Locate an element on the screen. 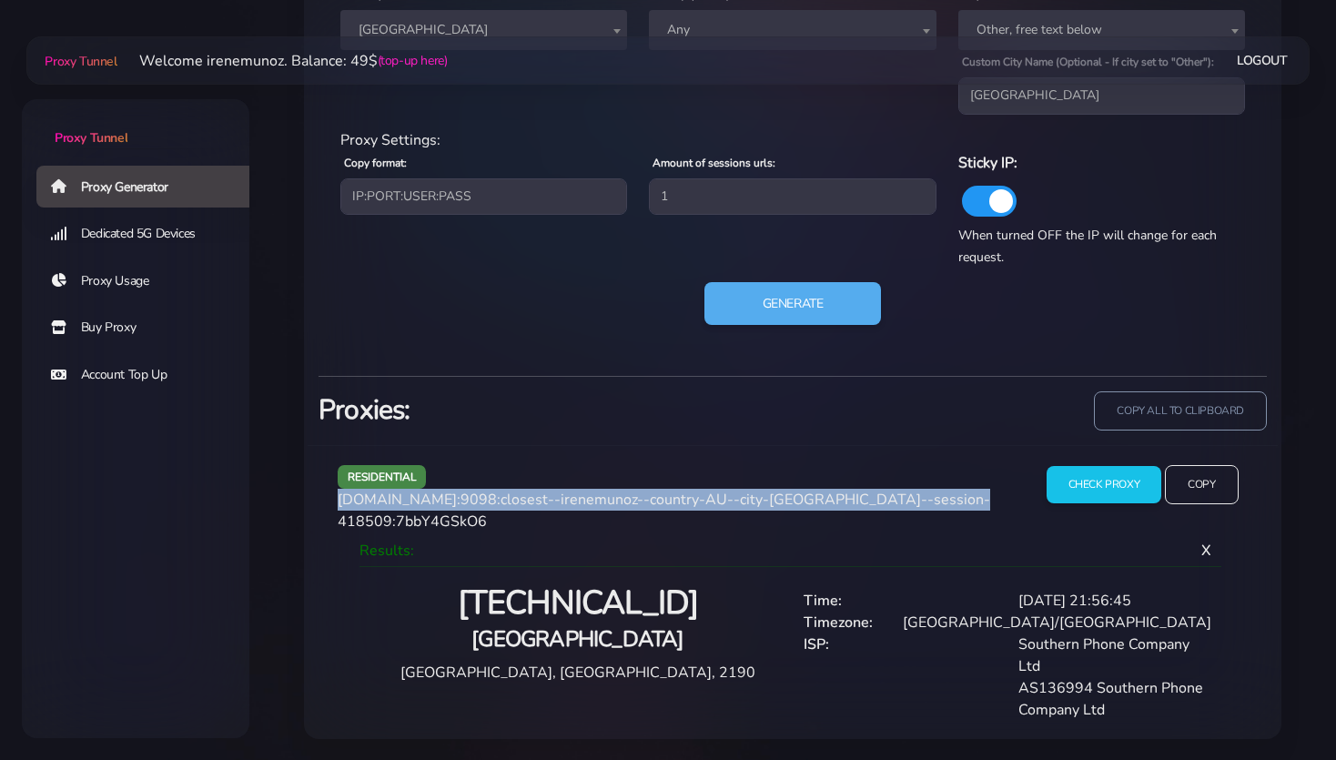 The height and width of the screenshot is (760, 1336). input: Check Proxy is located at coordinates (1104, 484).